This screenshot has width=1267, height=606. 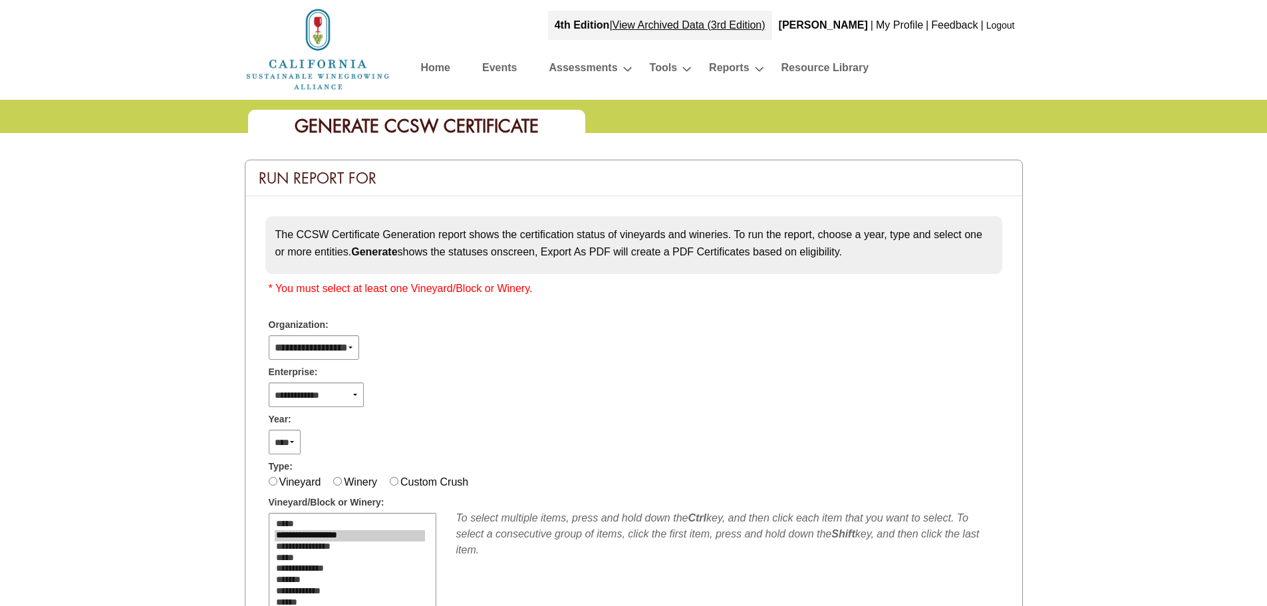 I want to click on a: Reports, so click(x=729, y=70).